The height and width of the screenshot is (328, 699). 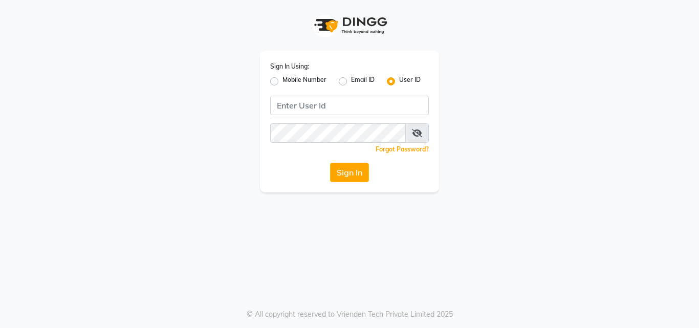 I want to click on label: Email ID, so click(x=363, y=81).